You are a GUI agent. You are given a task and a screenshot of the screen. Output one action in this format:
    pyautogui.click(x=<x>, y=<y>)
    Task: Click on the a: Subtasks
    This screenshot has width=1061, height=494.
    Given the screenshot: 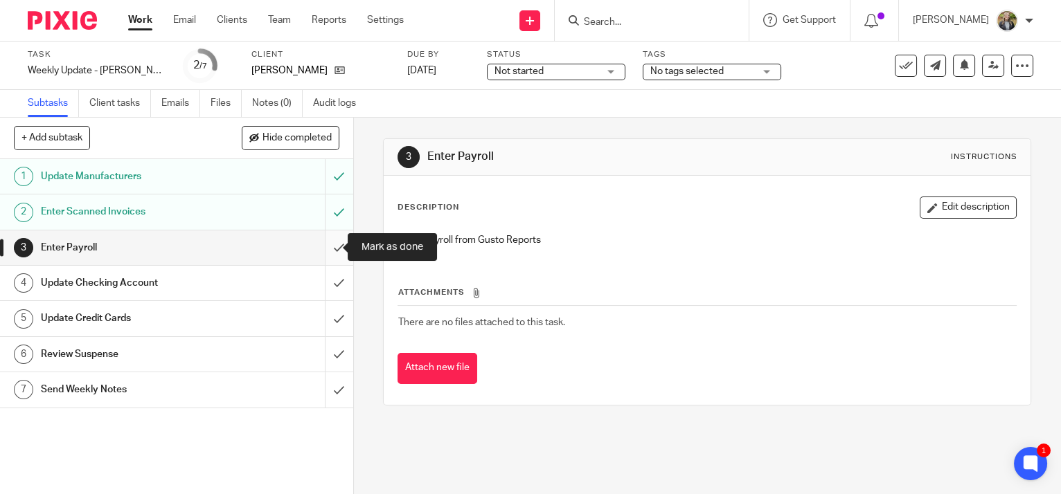 What is the action you would take?
    pyautogui.click(x=53, y=103)
    